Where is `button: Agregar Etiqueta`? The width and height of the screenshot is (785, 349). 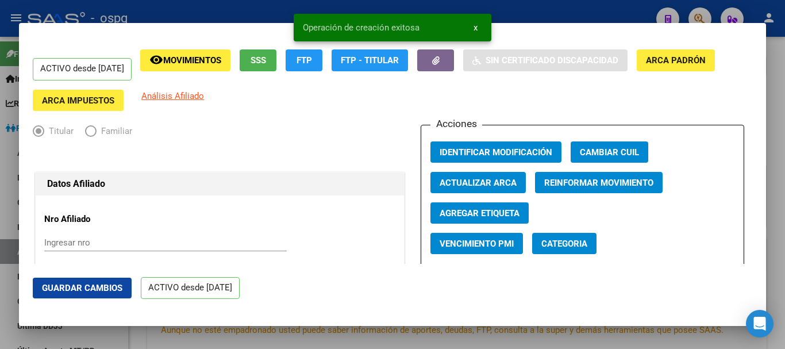 button: Agregar Etiqueta is located at coordinates (479, 213).